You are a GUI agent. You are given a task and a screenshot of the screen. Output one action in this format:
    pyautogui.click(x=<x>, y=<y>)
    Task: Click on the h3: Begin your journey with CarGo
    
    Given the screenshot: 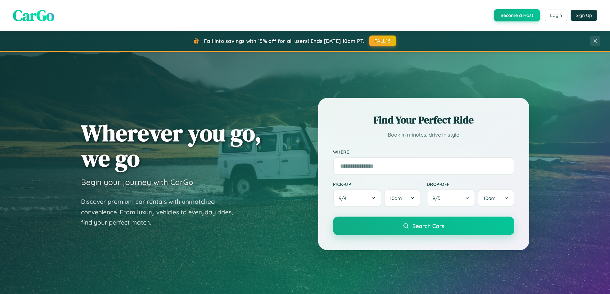 What is the action you would take?
    pyautogui.click(x=137, y=182)
    